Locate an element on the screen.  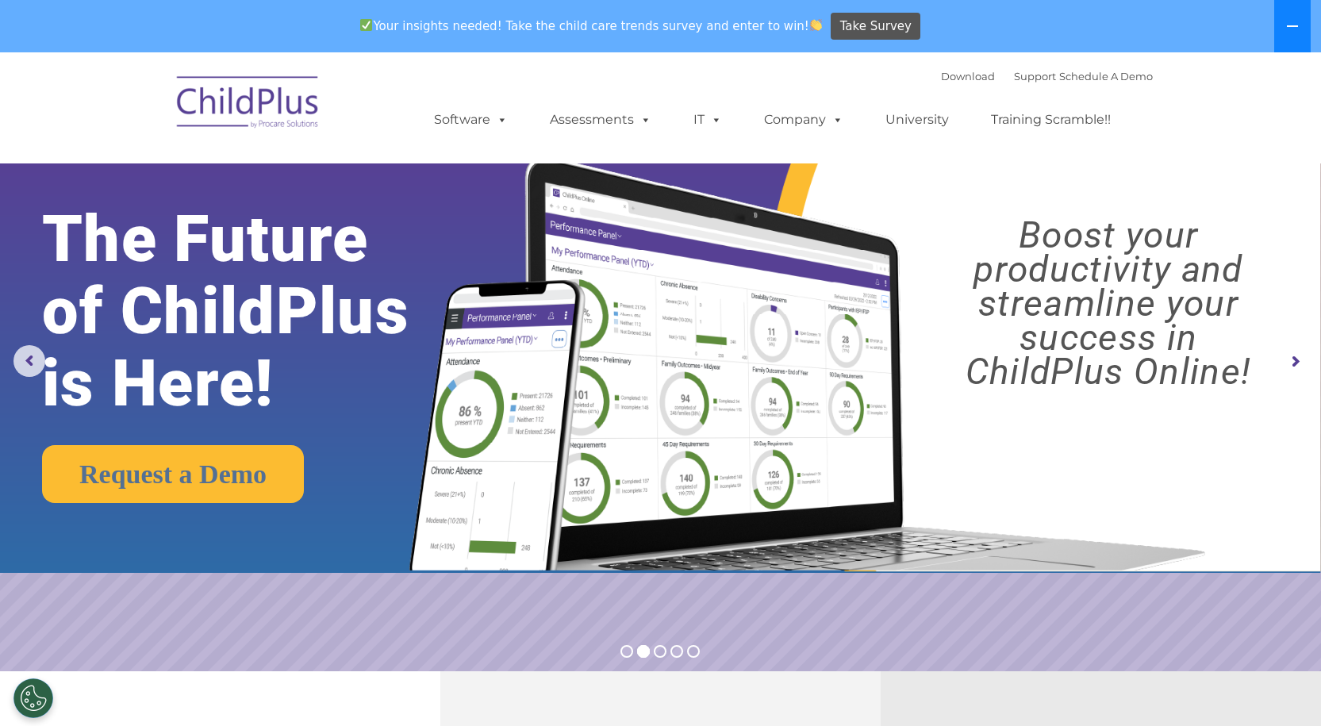
a: Company is located at coordinates (804, 120).